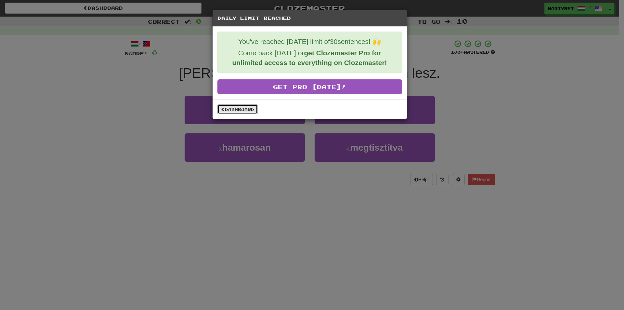 The height and width of the screenshot is (310, 624). What do you see at coordinates (310, 58) in the screenshot?
I see `strong: get Clozemaster Pro for unlimited access to everything on Clozemaster!` at bounding box center [310, 58].